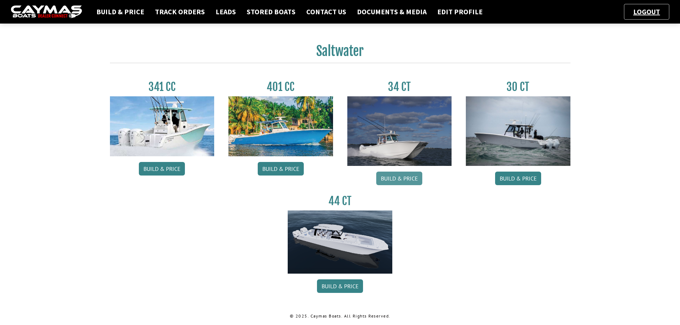 The image size is (680, 325). I want to click on h2: Saltwater, so click(340, 53).